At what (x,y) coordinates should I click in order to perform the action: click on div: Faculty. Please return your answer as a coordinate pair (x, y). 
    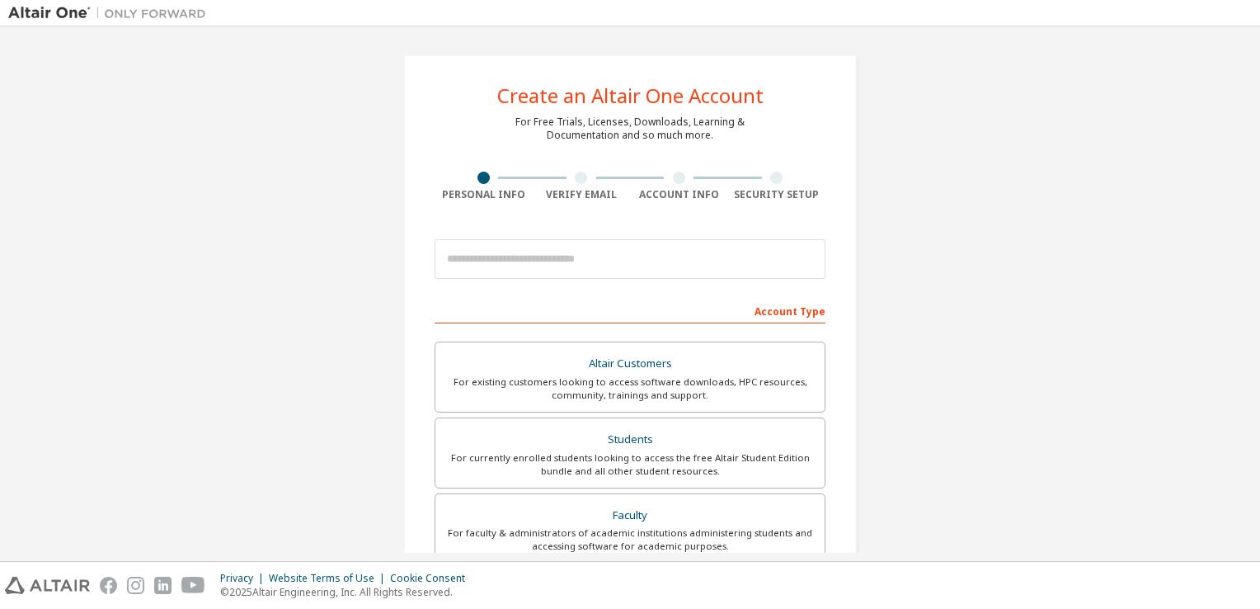
    Looking at the image, I should click on (630, 515).